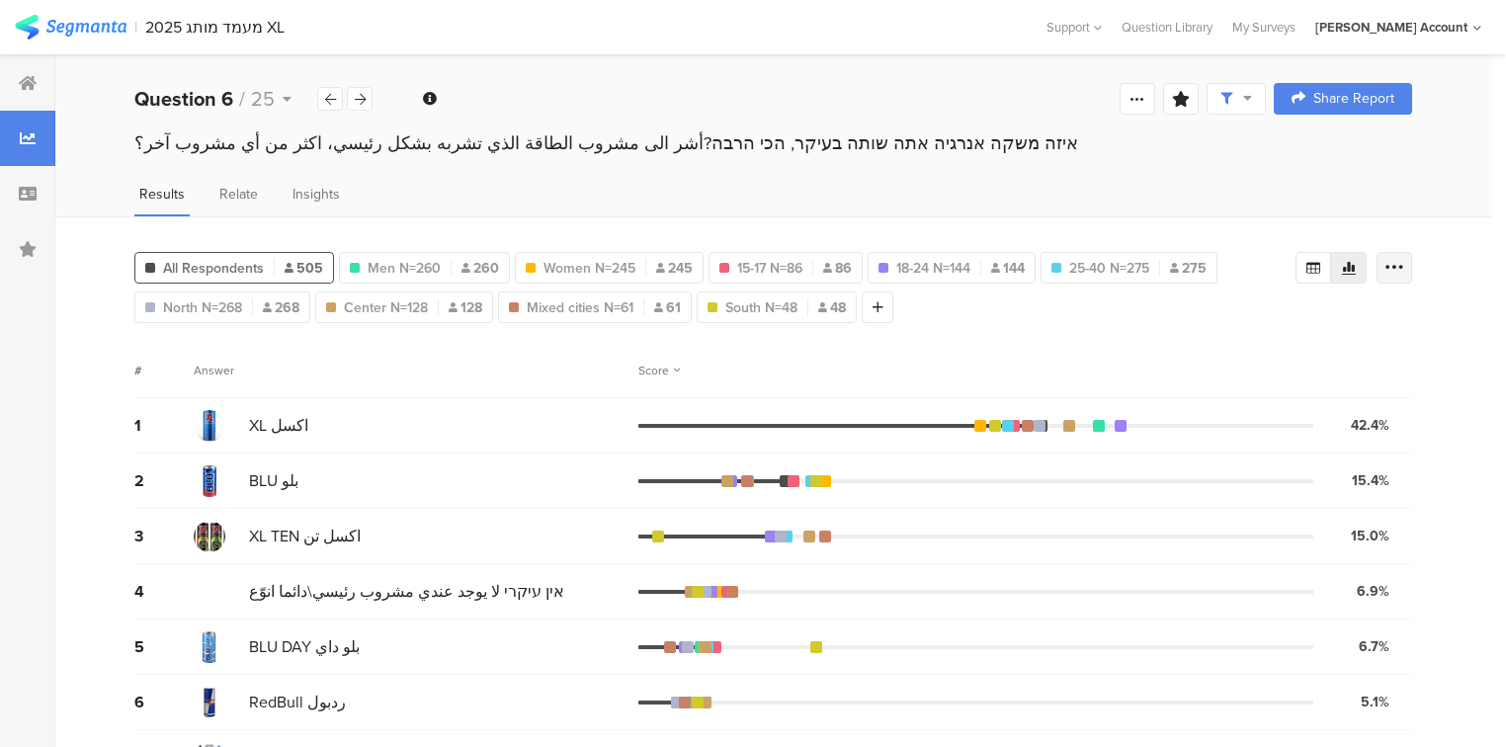  Describe the element at coordinates (404, 268) in the screenshot. I see `span: Men N=260` at that location.